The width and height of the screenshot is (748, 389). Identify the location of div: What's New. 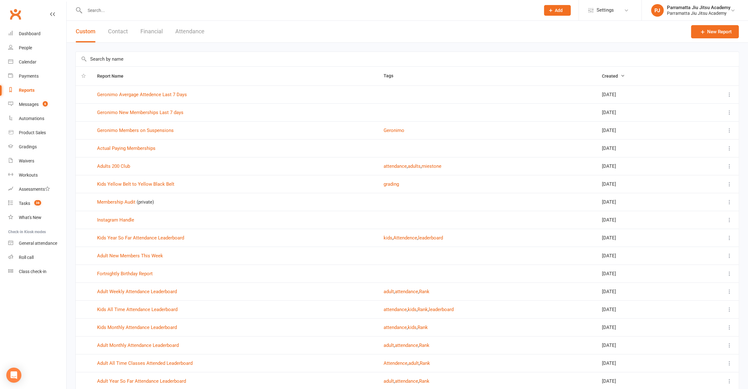
(30, 217).